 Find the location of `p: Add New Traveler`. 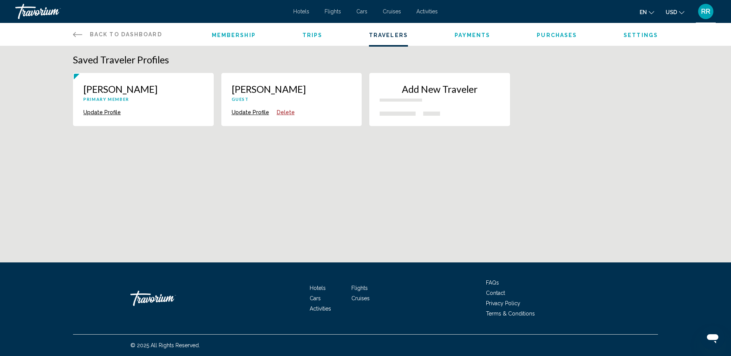

p: Add New Traveler is located at coordinates (440, 89).